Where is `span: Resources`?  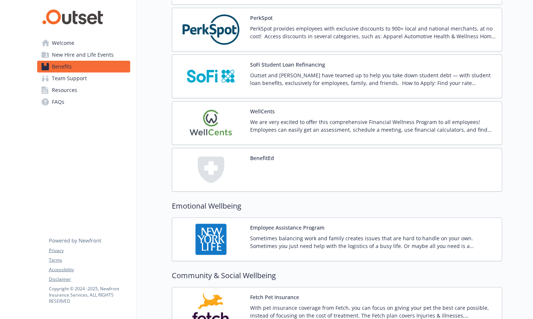
span: Resources is located at coordinates (64, 90).